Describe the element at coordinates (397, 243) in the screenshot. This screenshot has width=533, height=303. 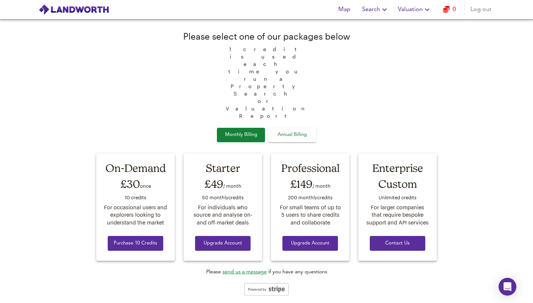
I see `button: Contact Us` at that location.